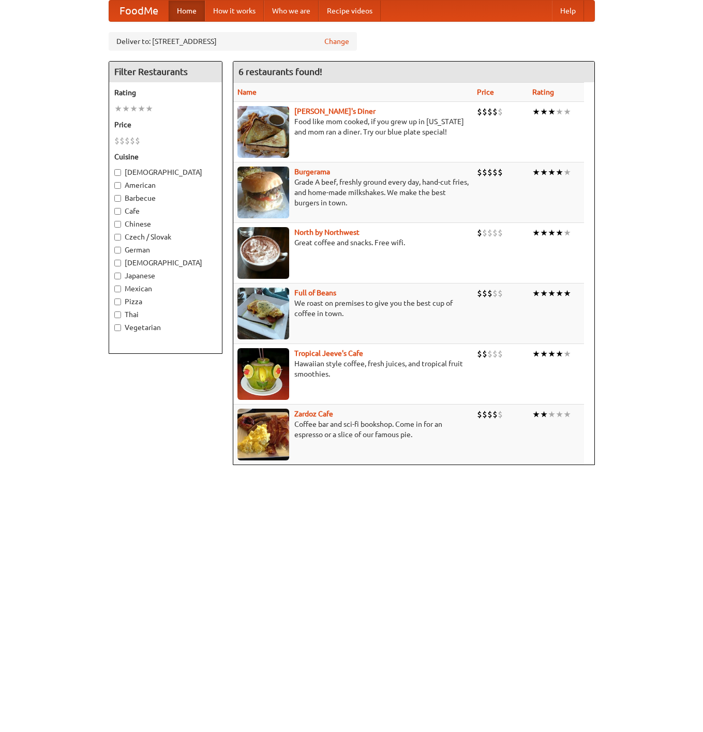 Image resolution: width=703 pixels, height=732 pixels. Describe the element at coordinates (350, 11) in the screenshot. I see `a: Recipe videos` at that location.